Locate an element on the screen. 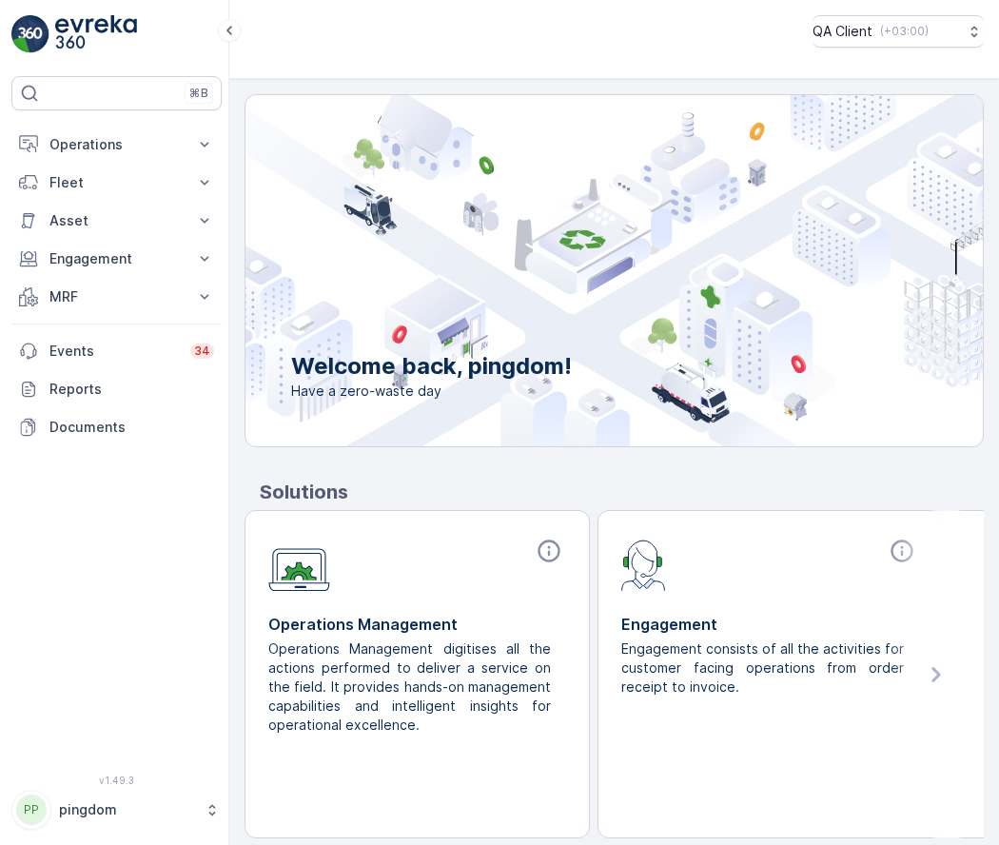 This screenshot has width=999, height=845. a: Documents is located at coordinates (116, 427).